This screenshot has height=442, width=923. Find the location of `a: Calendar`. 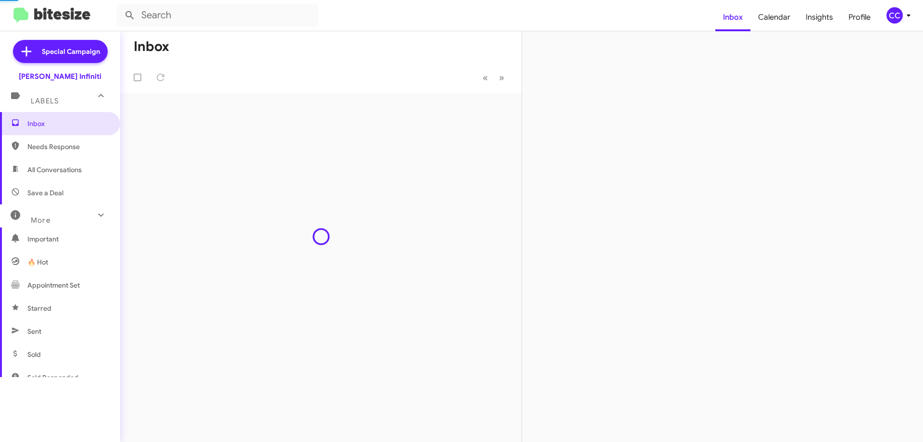

a: Calendar is located at coordinates (774, 17).